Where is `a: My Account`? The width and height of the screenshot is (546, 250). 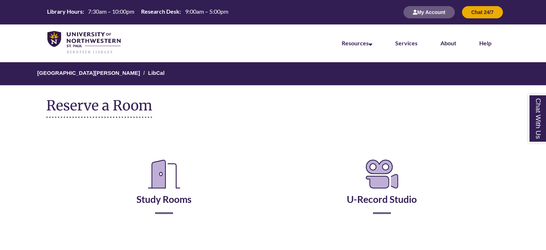
a: My Account is located at coordinates (429, 12).